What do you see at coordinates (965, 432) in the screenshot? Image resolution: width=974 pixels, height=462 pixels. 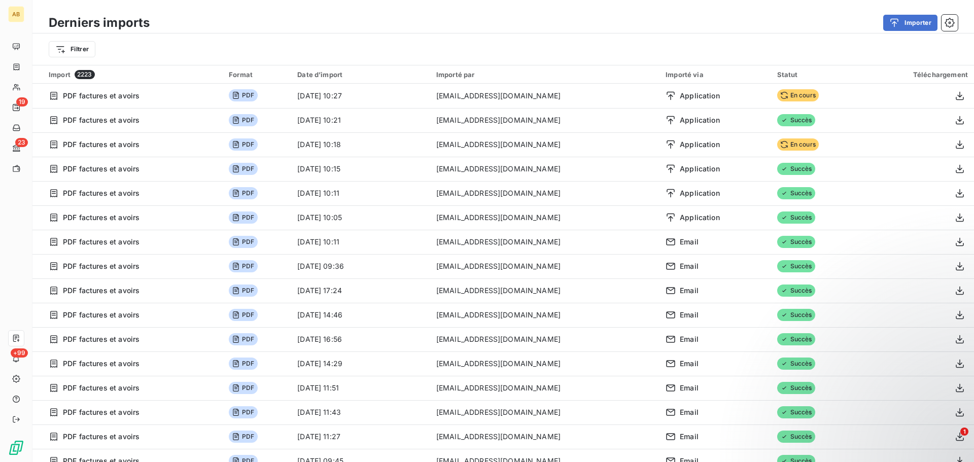 I see `span: 1` at bounding box center [965, 432].